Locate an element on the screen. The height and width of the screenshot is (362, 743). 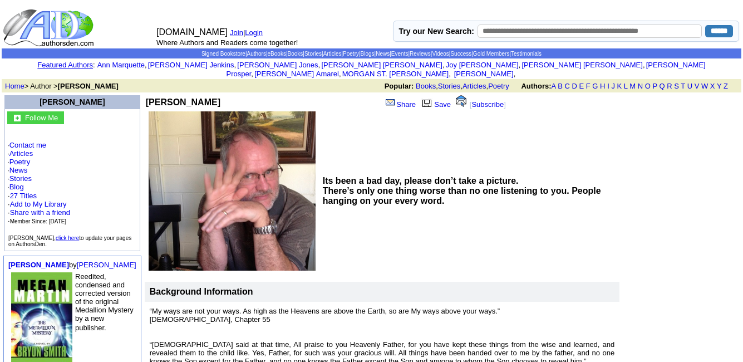
img: library.gif is located at coordinates (427, 102).